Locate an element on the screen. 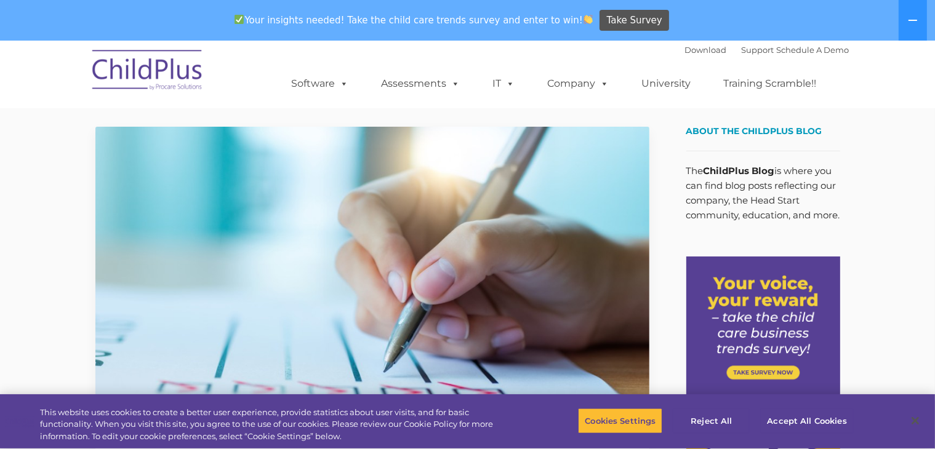  img: ChildPlus by Procare Solutions is located at coordinates (148, 72).